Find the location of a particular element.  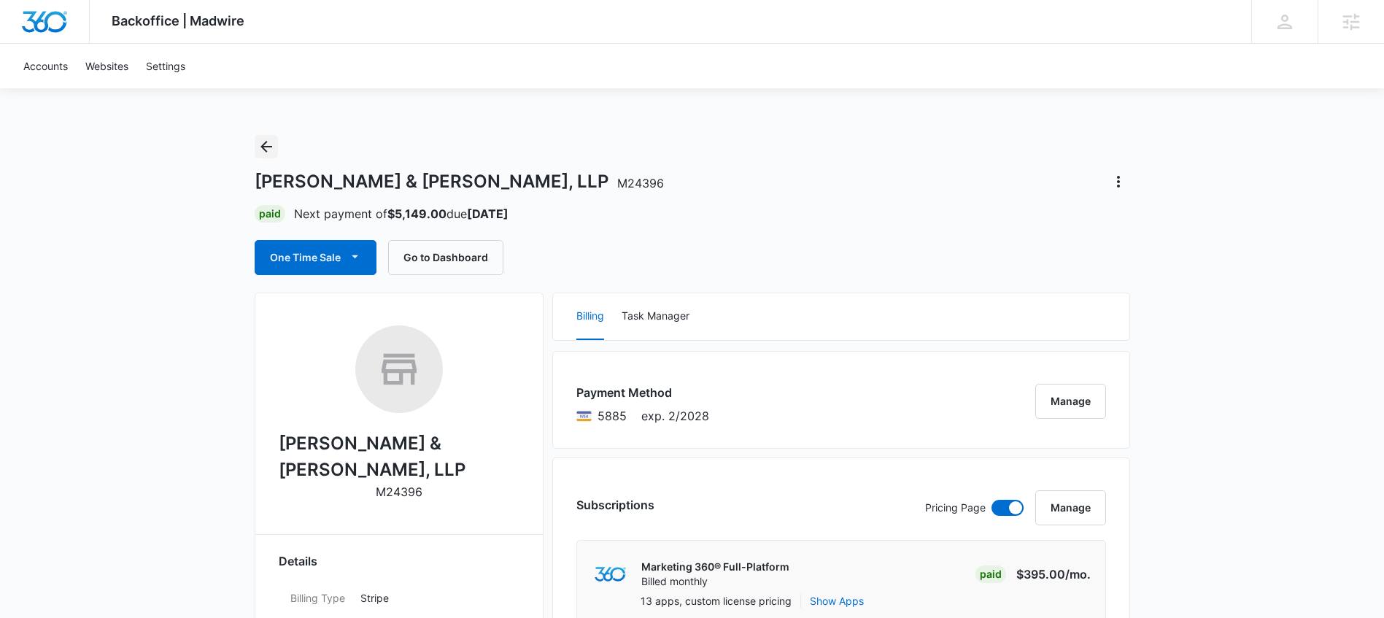

dt: Billing Type is located at coordinates (320, 598).